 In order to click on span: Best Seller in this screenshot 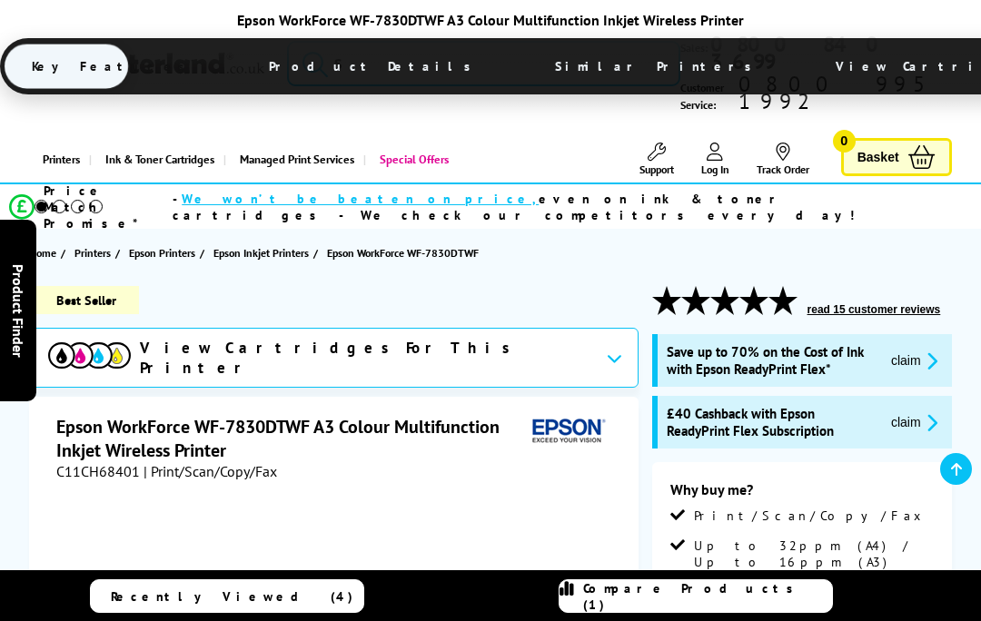, I will do `click(84, 300)`.